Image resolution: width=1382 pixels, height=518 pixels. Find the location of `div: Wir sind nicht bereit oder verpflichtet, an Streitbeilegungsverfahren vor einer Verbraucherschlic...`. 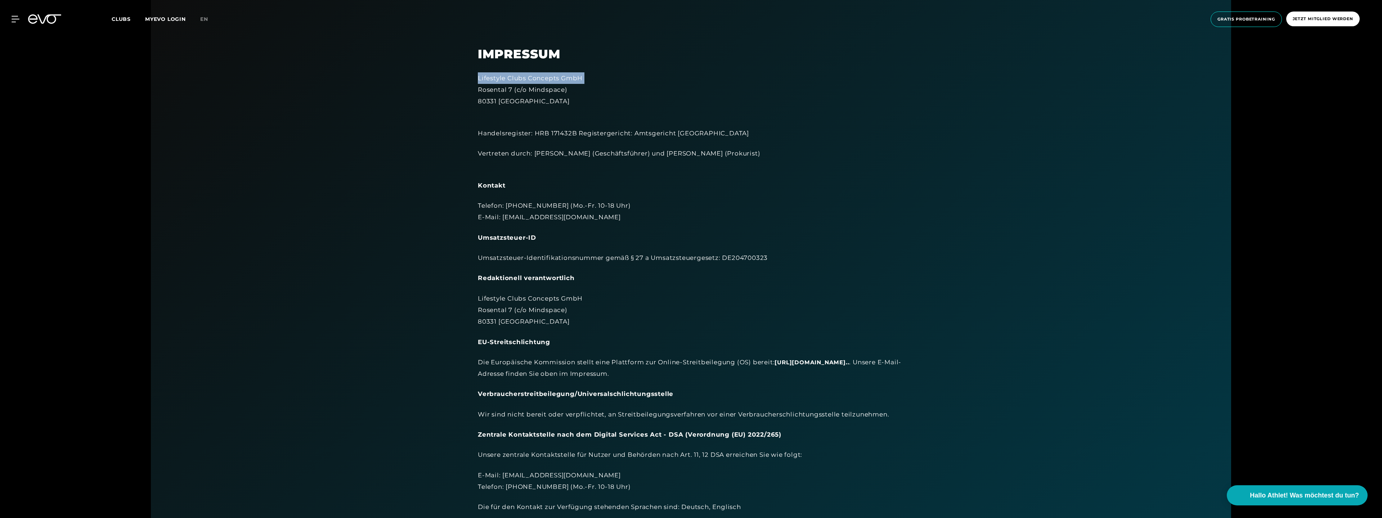

div: Wir sind nicht bereit oder verpflichtet, an Streitbeilegungsverfahren vor einer Verbraucherschlic... is located at coordinates (691, 415).